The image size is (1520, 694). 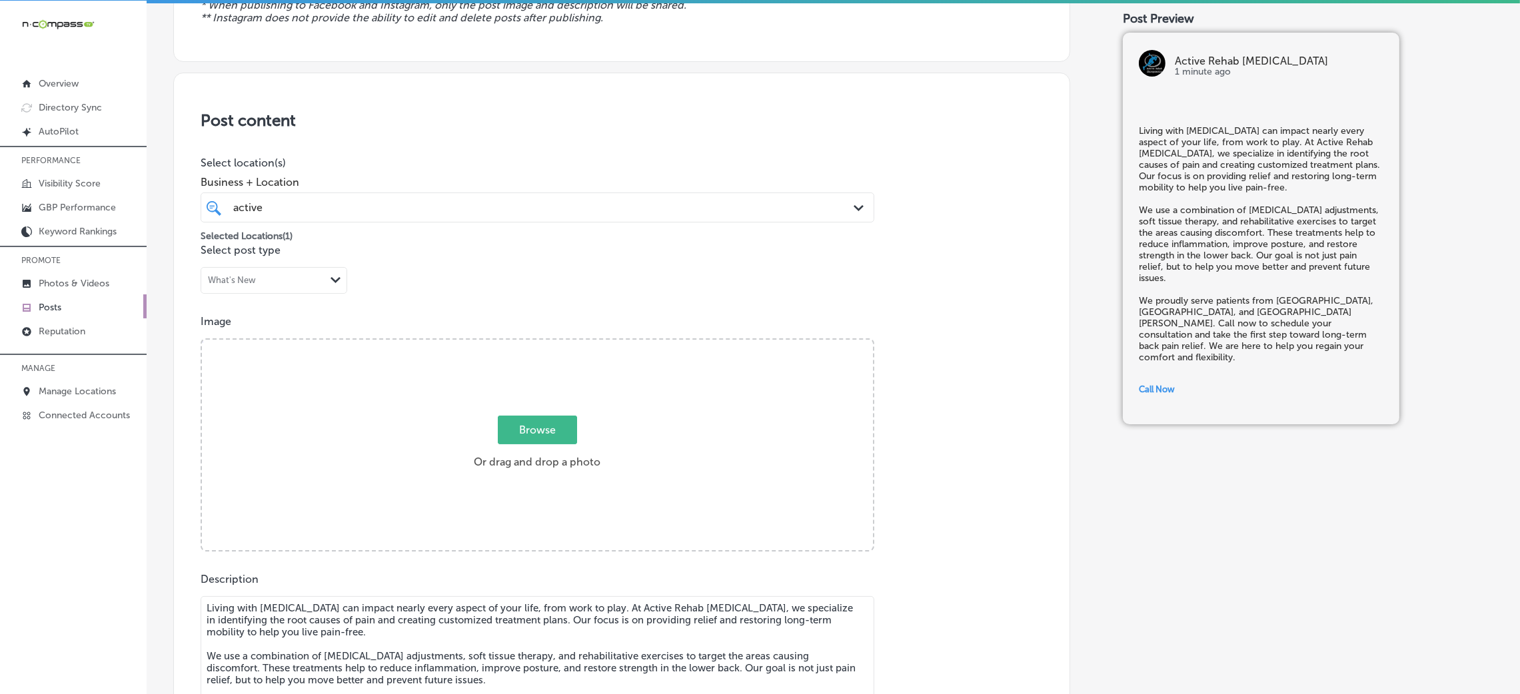 What do you see at coordinates (622, 321) in the screenshot?
I see `p: Image` at bounding box center [622, 321].